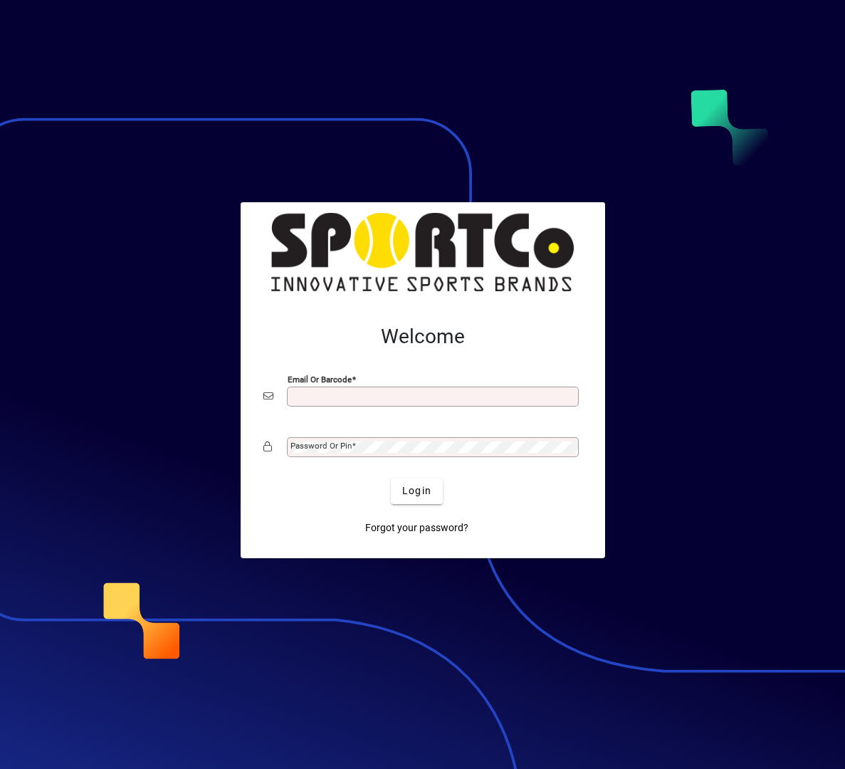  Describe the element at coordinates (320, 379) in the screenshot. I see `mat-label: Email or Barcode` at that location.